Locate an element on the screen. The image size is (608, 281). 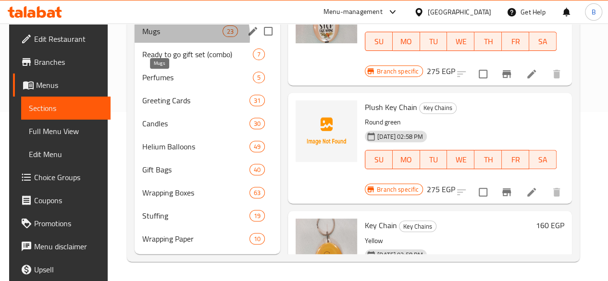
span: 40 is located at coordinates (257, 170).